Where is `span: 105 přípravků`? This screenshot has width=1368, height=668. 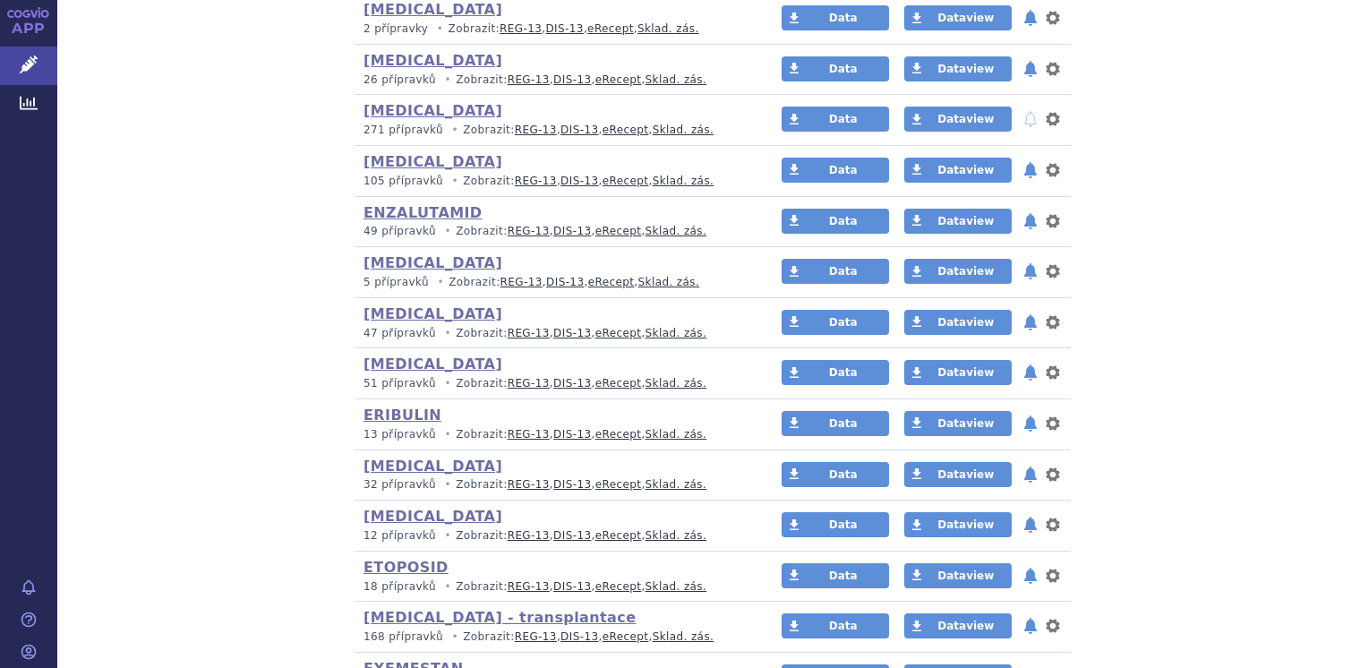 span: 105 přípravků is located at coordinates (403, 181).